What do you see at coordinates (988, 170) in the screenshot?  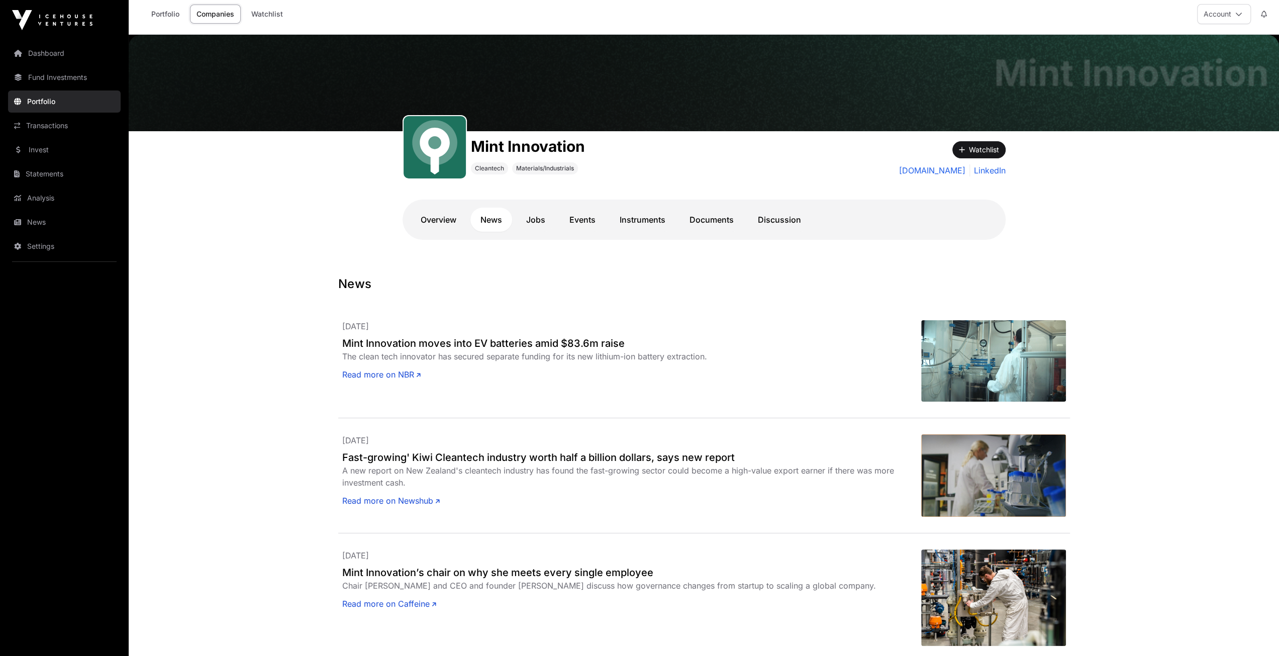 I see `a: LinkedIn` at bounding box center [988, 170].